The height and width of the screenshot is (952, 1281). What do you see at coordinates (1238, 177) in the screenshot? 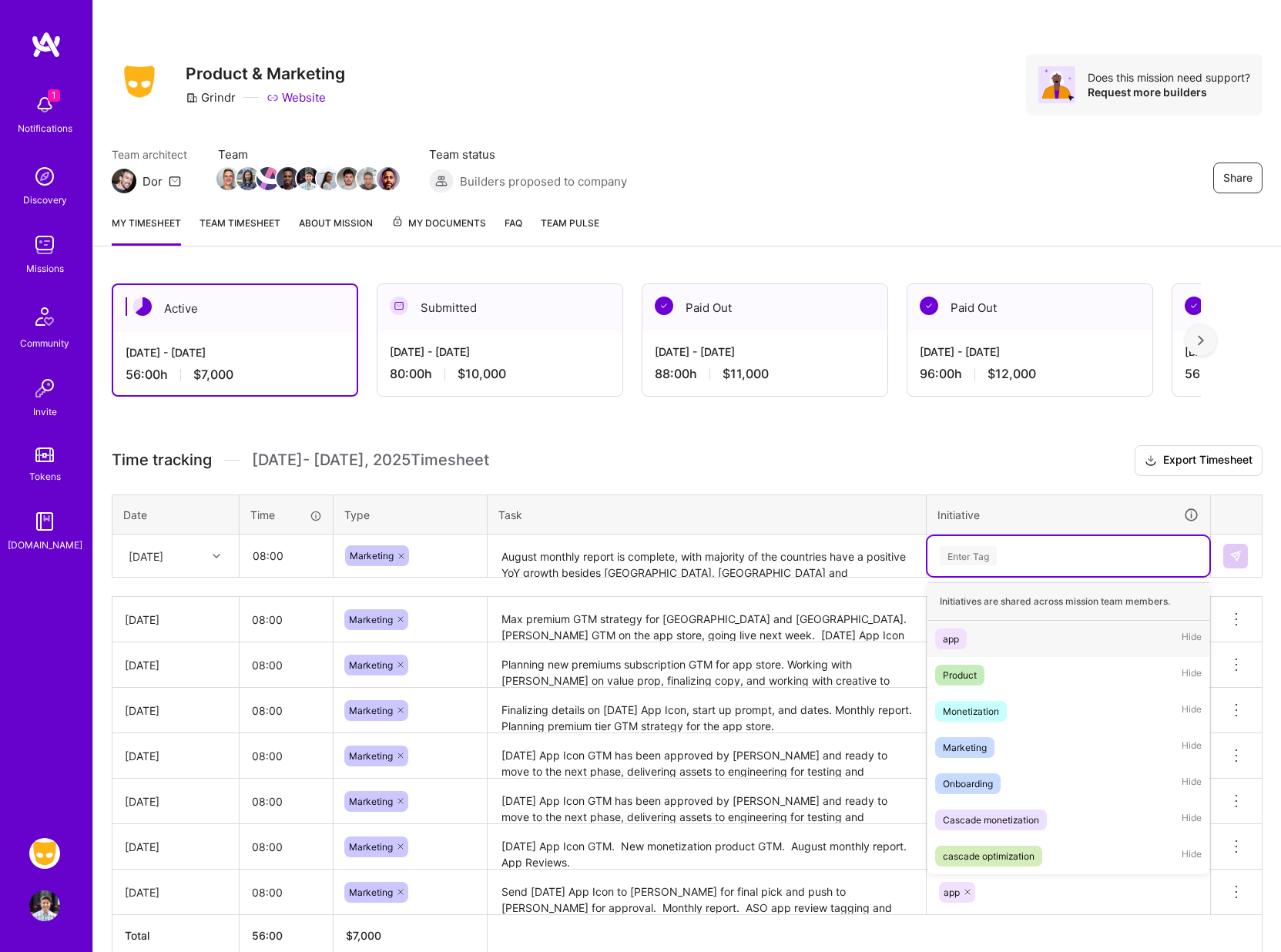
I see `button: Share` at bounding box center [1238, 177].